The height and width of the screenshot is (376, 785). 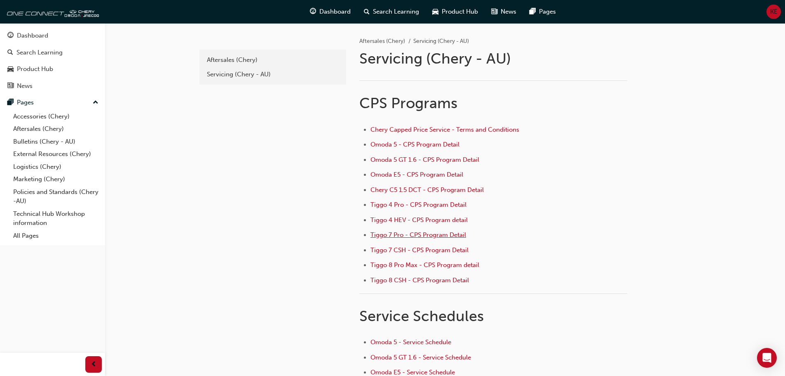 I want to click on button: KE, so click(x=774, y=12).